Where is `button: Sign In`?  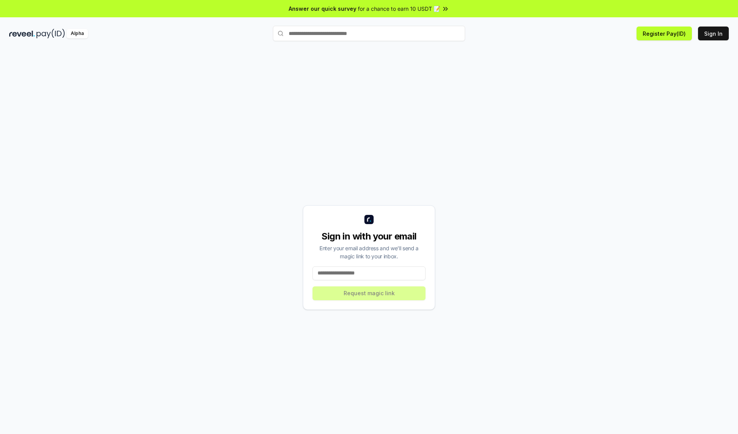
button: Sign In is located at coordinates (713, 33).